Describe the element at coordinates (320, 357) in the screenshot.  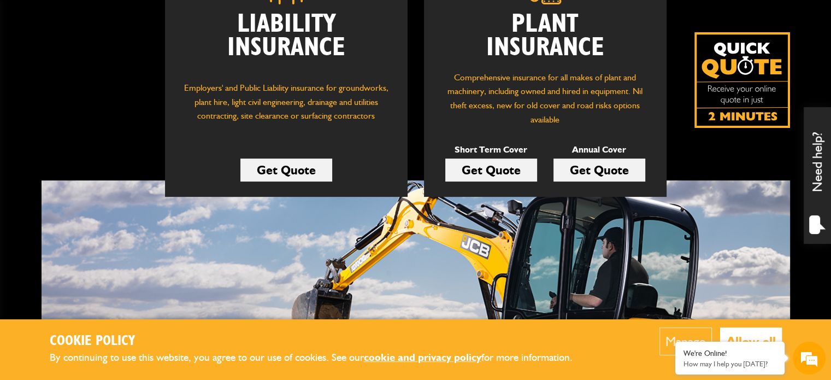
I see `p: By continuing to use this website, you agree to our use of cookies. See our for more information.` at that location.